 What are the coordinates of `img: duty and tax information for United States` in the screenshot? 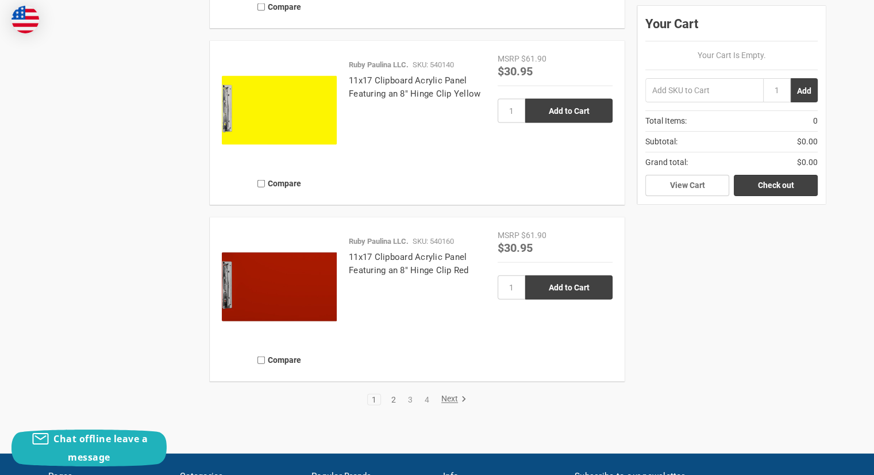 It's located at (25, 20).